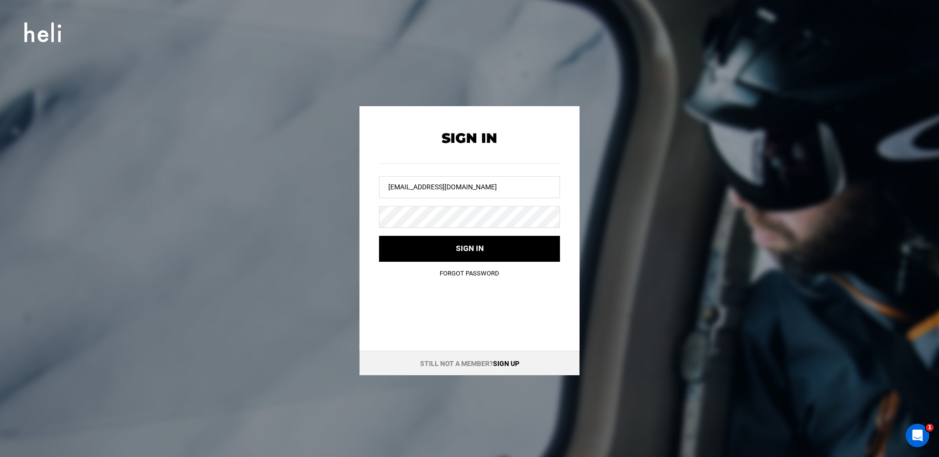 This screenshot has height=457, width=939. I want to click on div: Still not a member?, so click(469, 363).